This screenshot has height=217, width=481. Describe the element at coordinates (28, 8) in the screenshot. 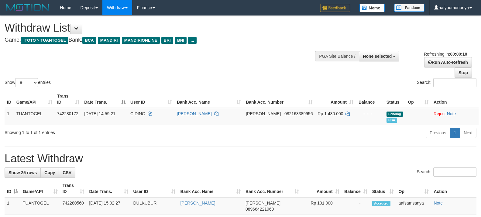

I see `img: MOTION_logo.png` at that location.